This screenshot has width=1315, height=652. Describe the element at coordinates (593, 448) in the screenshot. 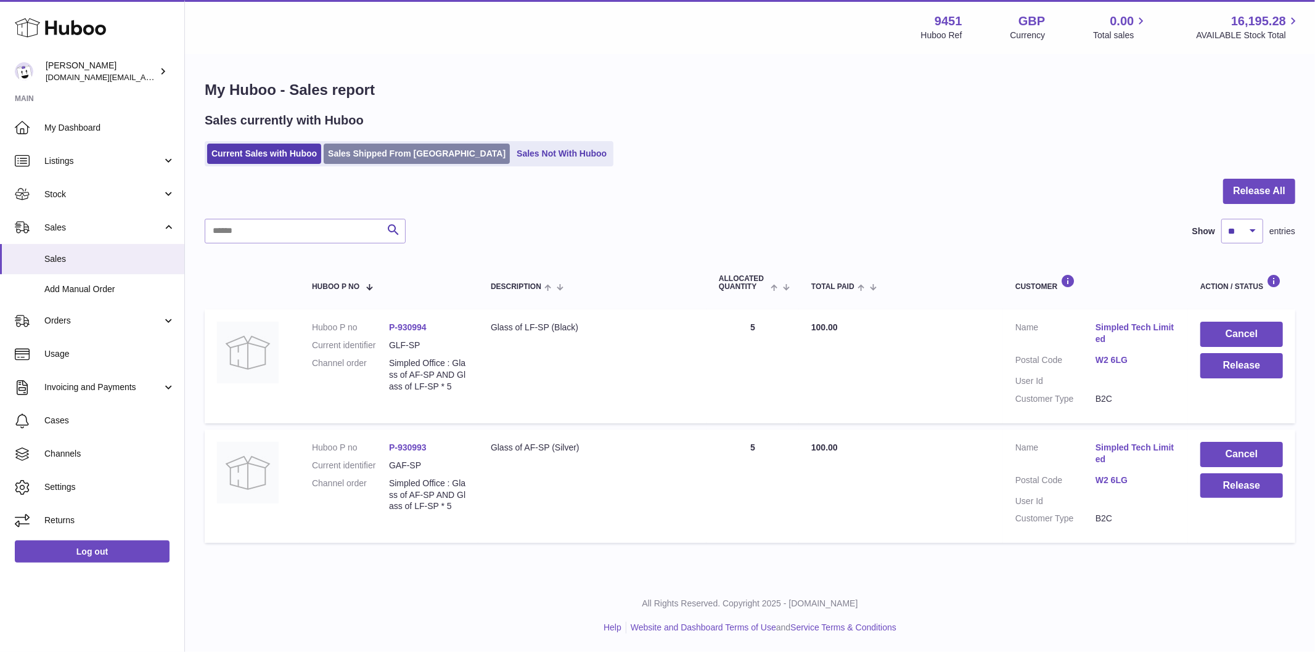

I see `div: Glass of AF-SP (Silver)` at that location.